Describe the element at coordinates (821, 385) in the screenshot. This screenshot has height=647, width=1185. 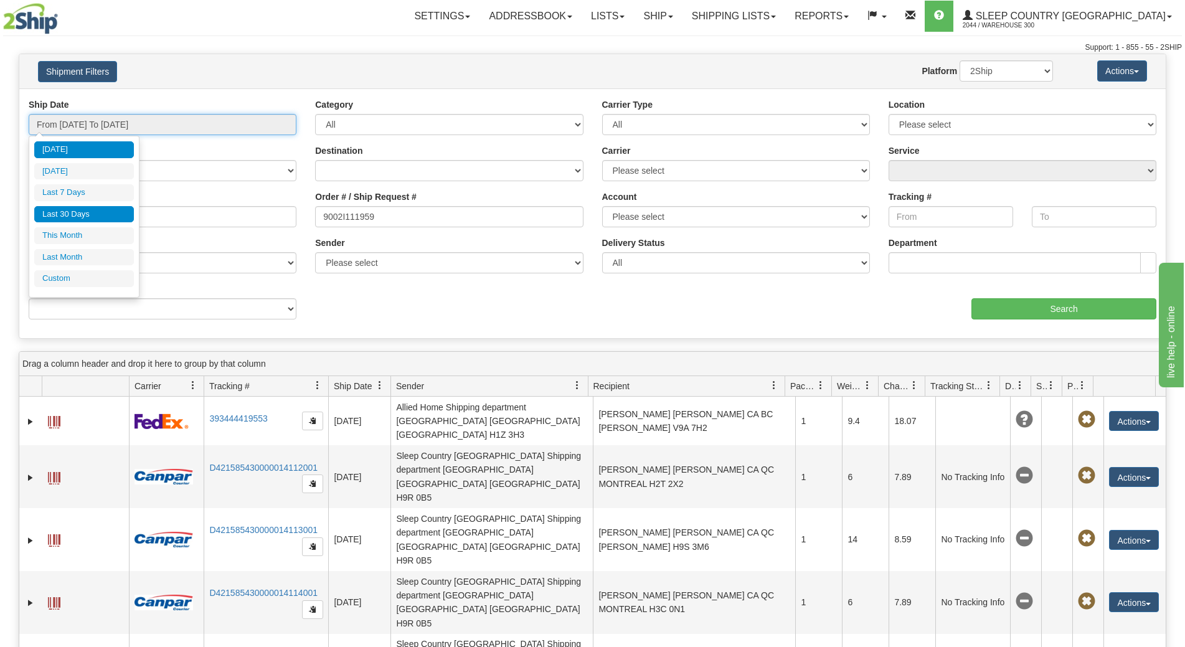
I see `a: Packages filter column settings` at that location.